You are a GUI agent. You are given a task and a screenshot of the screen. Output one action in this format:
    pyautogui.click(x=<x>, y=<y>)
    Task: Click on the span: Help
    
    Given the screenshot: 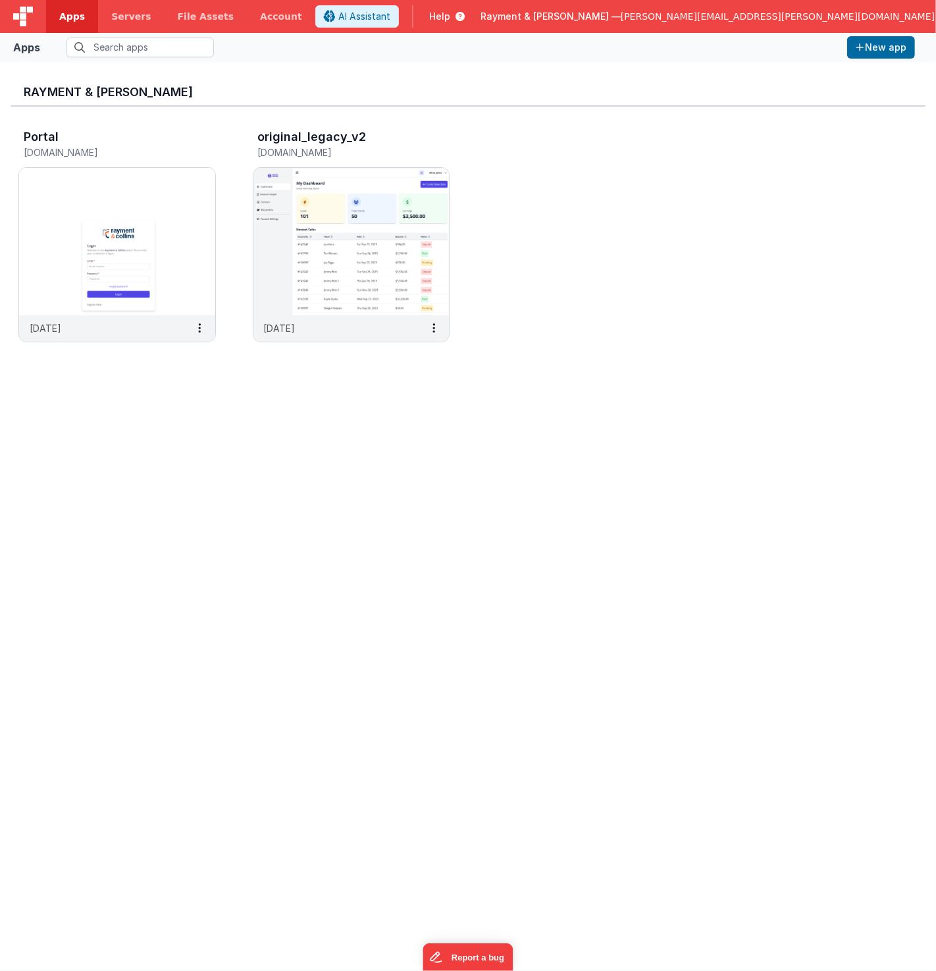 What is the action you would take?
    pyautogui.click(x=440, y=16)
    